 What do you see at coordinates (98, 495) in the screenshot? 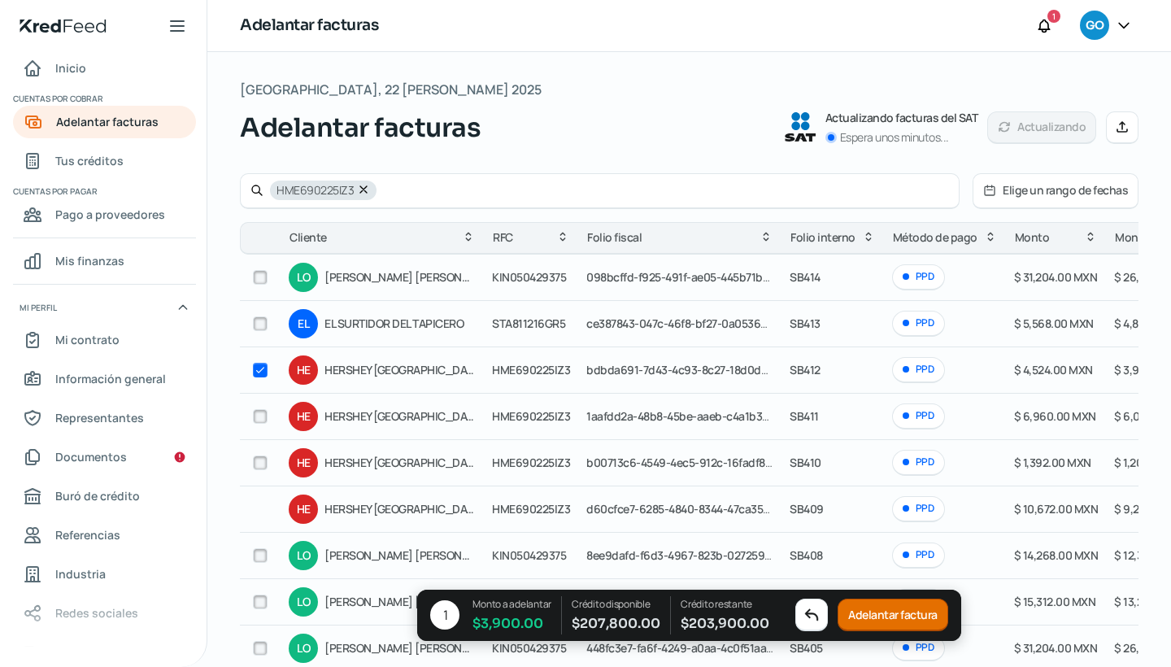
I see `span: Buró de crédito` at bounding box center [98, 495].